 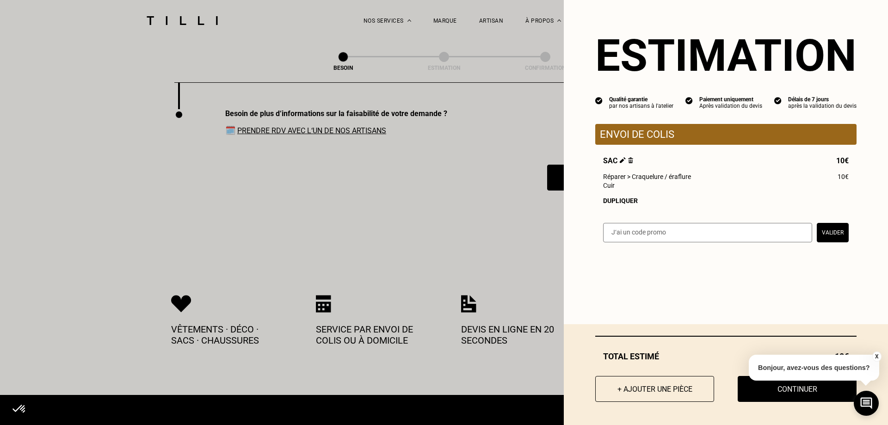 What do you see at coordinates (725, 356) in the screenshot?
I see `div: Total estimé` at bounding box center [725, 356].